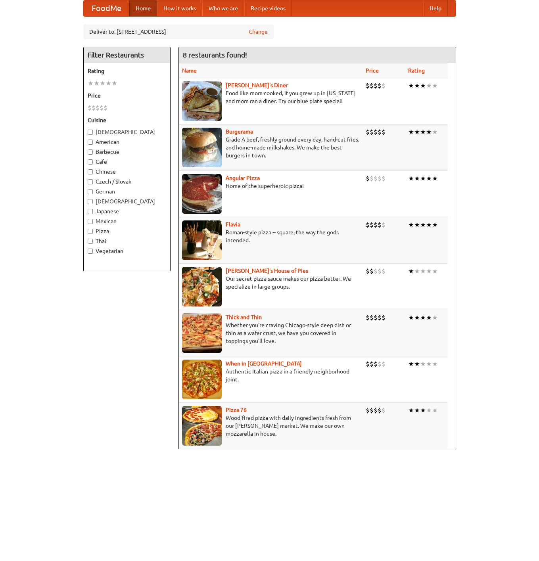 This screenshot has width=539, height=561. What do you see at coordinates (243, 317) in the screenshot?
I see `b: Thick and Thin` at bounding box center [243, 317].